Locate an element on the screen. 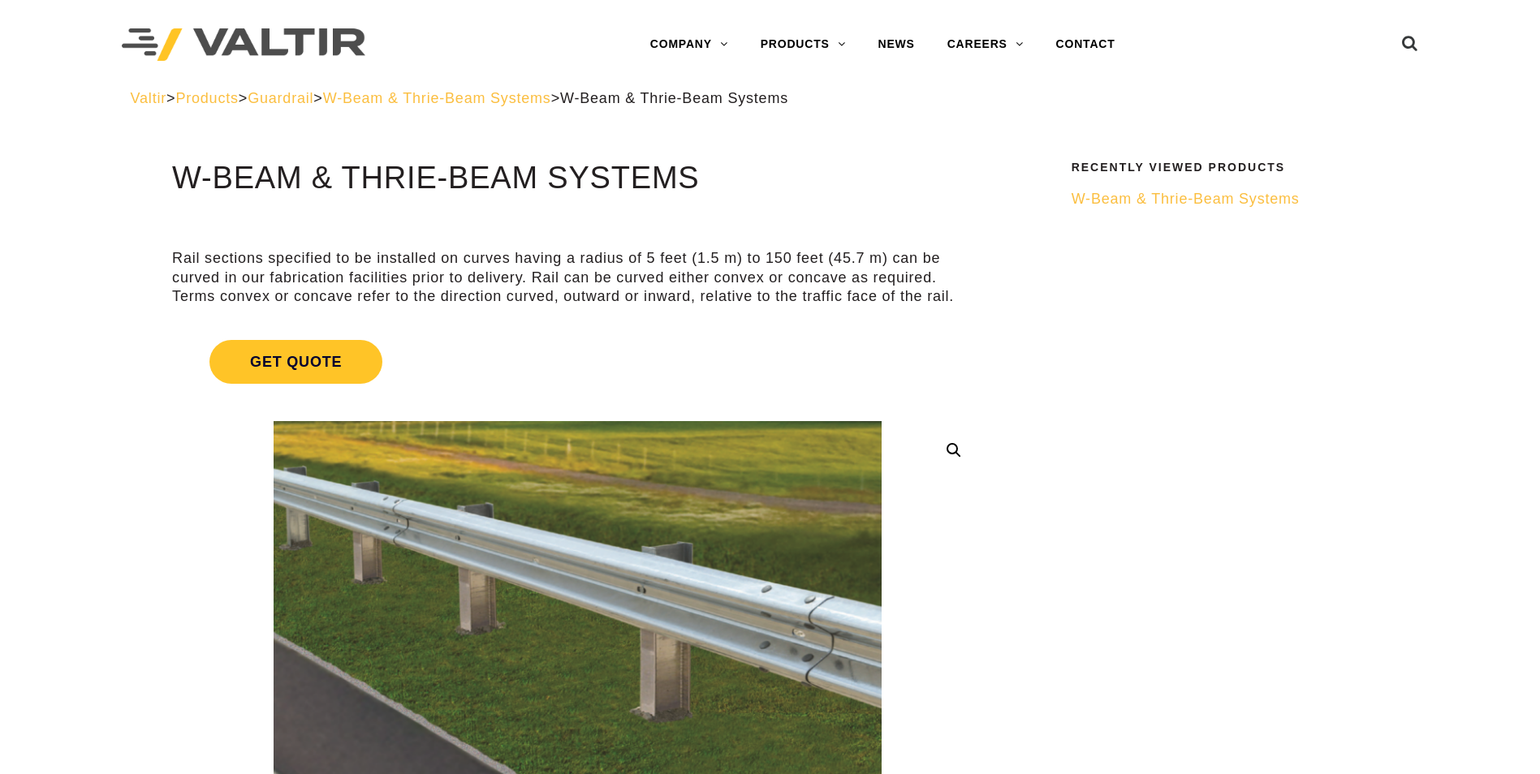 This screenshot has width=1540, height=774. h1: W-Beam & Thrie-Beam Systems is located at coordinates (577, 179).